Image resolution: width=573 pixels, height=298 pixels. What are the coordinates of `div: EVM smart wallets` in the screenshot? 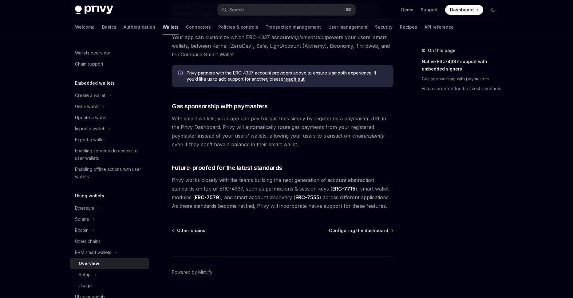 It's located at (93, 252).